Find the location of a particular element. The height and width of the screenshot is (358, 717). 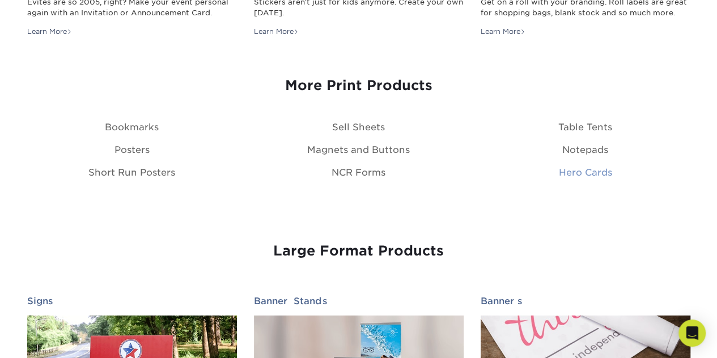

a: Table Tents is located at coordinates (585, 127).